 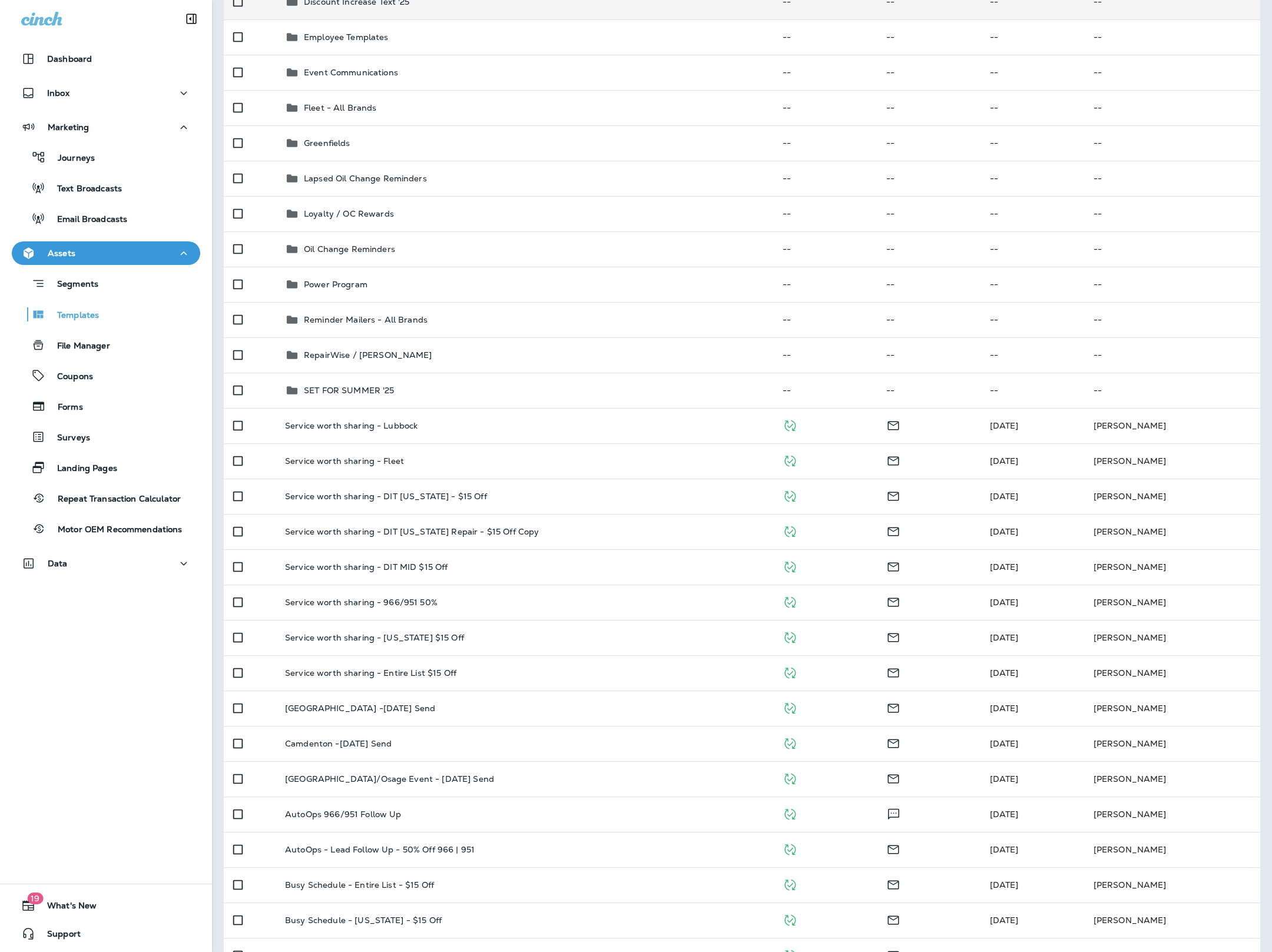 I want to click on button: Text Broadcasts, so click(x=106, y=188).